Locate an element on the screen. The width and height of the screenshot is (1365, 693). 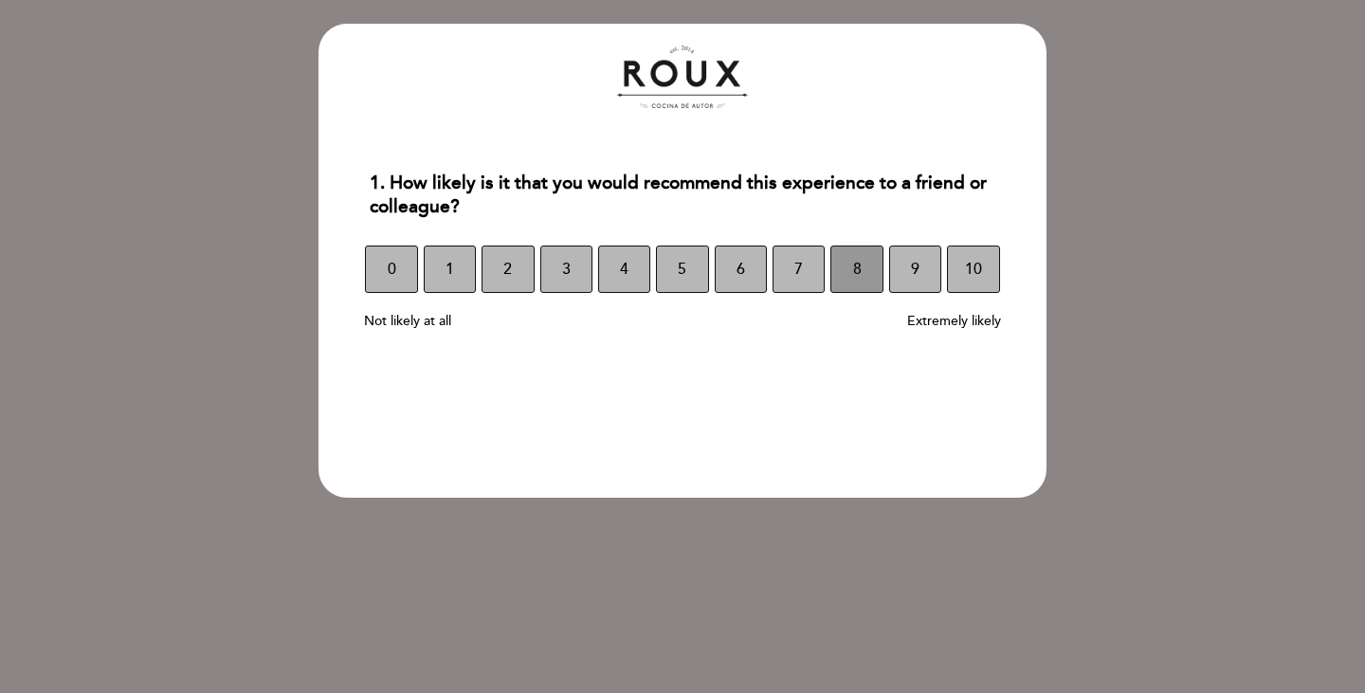
button: 0 is located at coordinates (391, 269).